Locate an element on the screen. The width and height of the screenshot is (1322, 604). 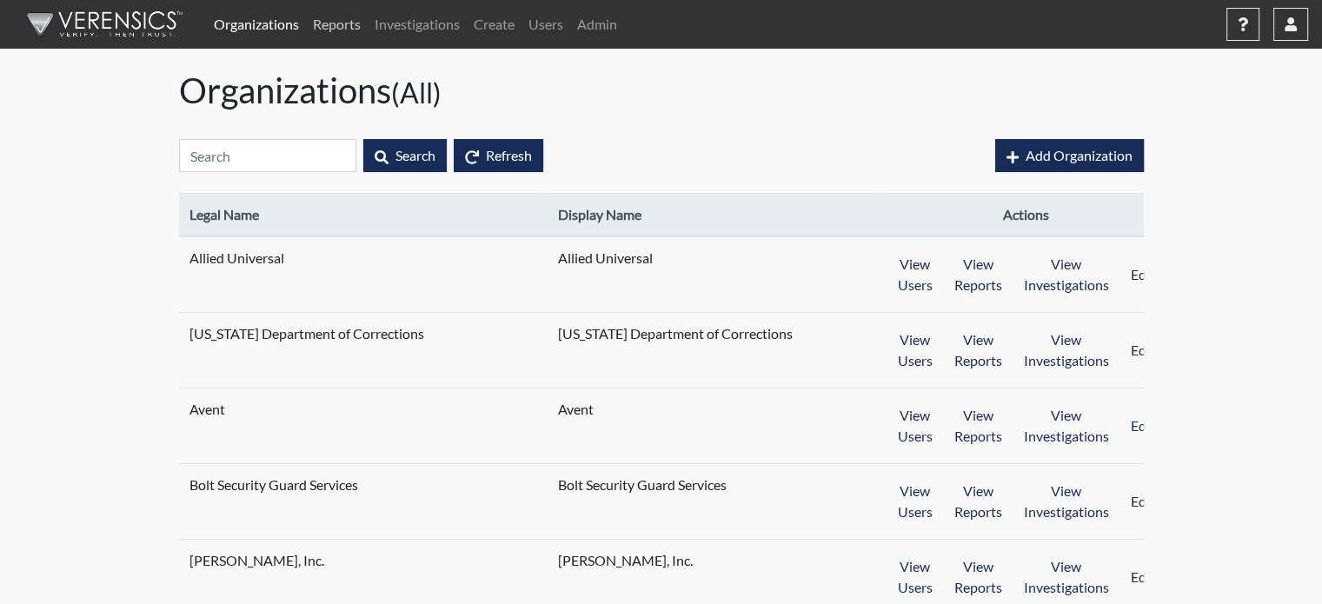
span: Search is located at coordinates (415, 155).